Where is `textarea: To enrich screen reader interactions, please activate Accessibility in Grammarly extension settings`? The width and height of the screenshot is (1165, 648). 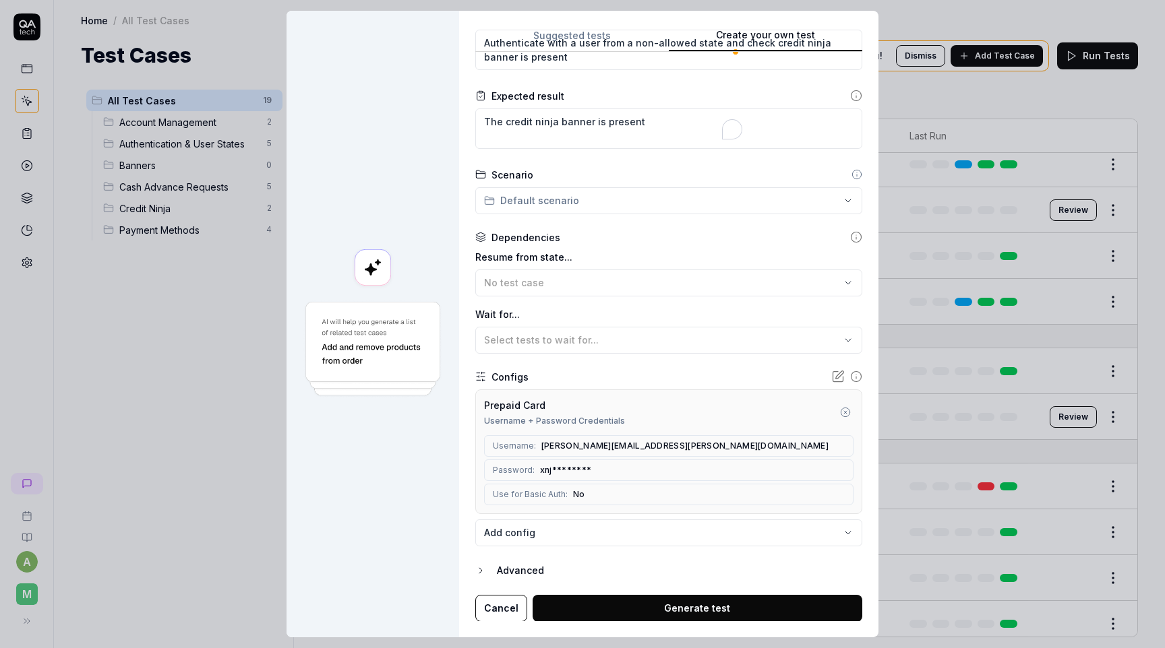 textarea: To enrich screen reader interactions, please activate Accessibility in Grammarly extension settings is located at coordinates (669, 129).